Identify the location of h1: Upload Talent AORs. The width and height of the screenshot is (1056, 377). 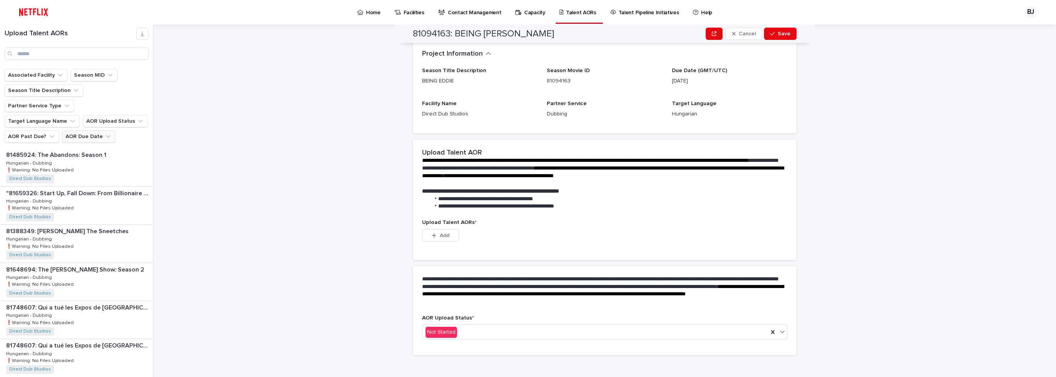
(70, 34).